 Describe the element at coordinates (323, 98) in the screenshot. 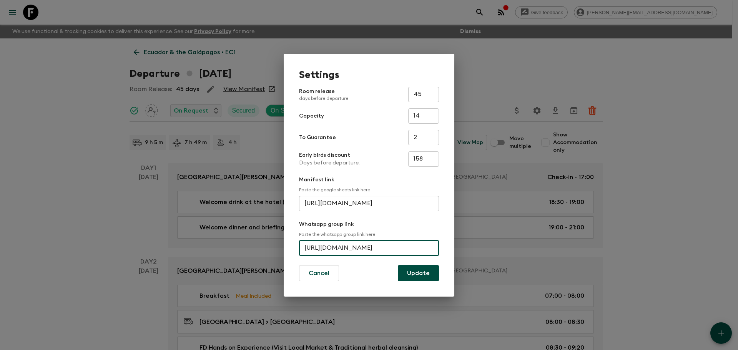

I see `p: days before departure` at that location.